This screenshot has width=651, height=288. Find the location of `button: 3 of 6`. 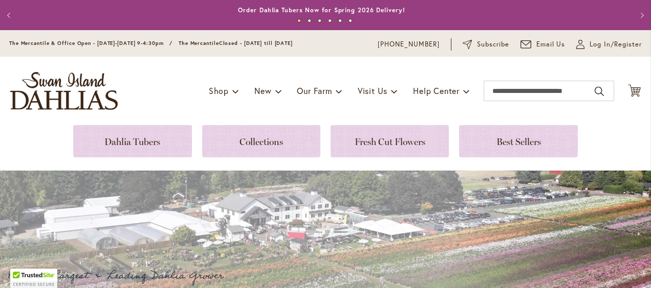

button: 3 of 6 is located at coordinates (319, 20).